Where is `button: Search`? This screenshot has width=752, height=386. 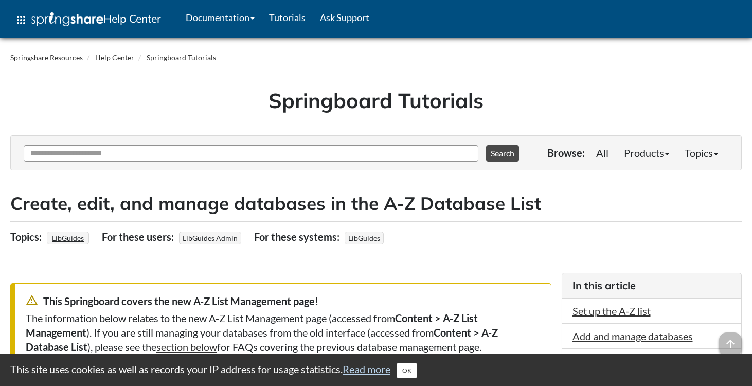 button: Search is located at coordinates (502, 153).